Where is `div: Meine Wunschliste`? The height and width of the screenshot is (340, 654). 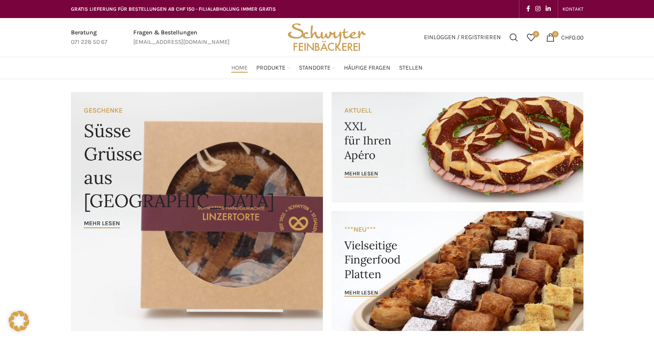 div: Meine Wunschliste is located at coordinates (531, 37).